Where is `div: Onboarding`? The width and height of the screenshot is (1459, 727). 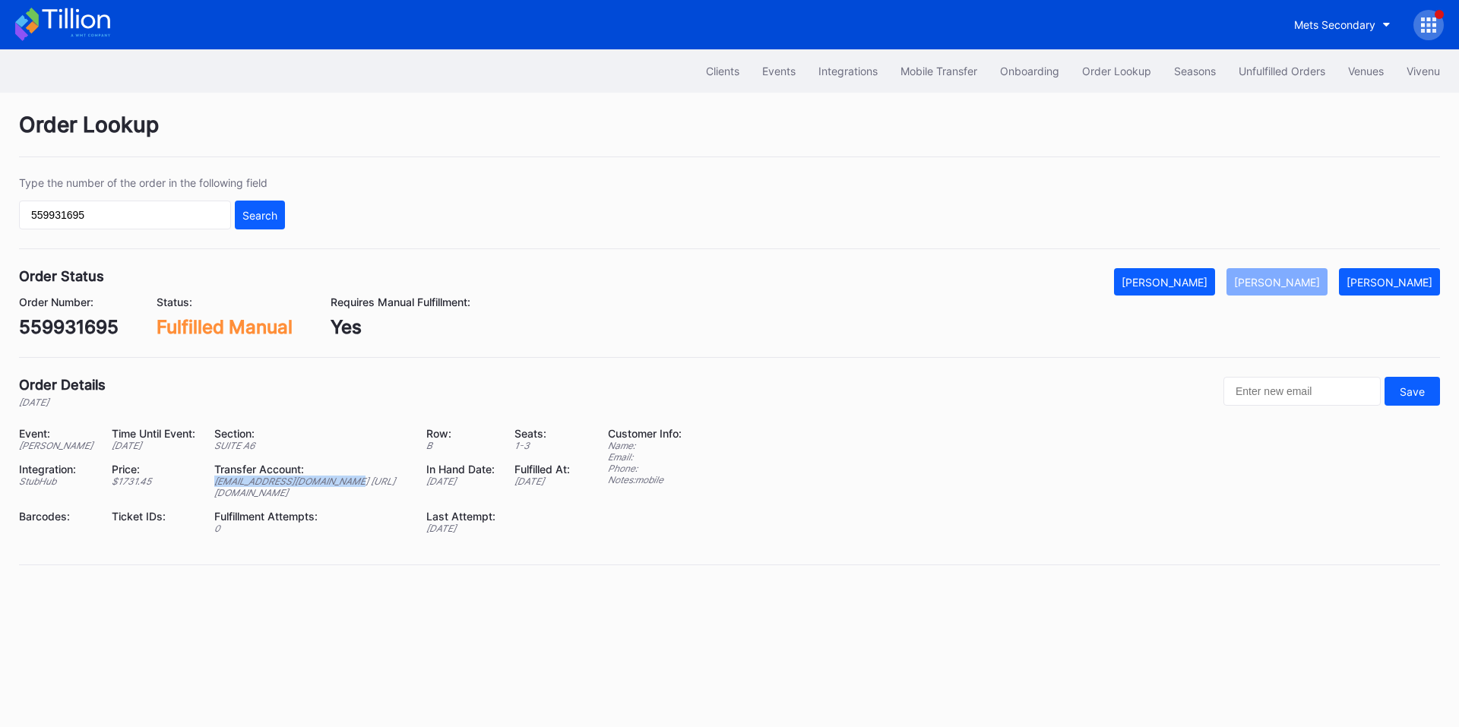 div: Onboarding is located at coordinates (1030, 71).